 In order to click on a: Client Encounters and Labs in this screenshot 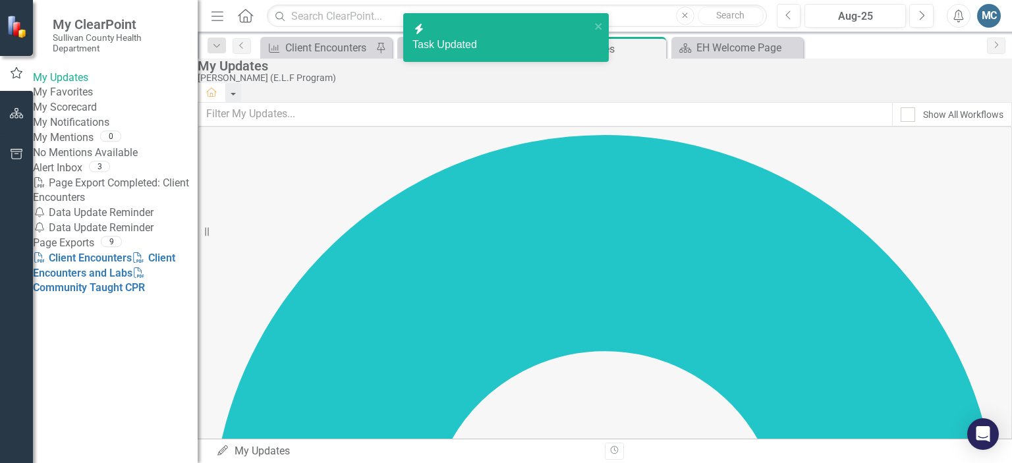, I will do `click(104, 266)`.